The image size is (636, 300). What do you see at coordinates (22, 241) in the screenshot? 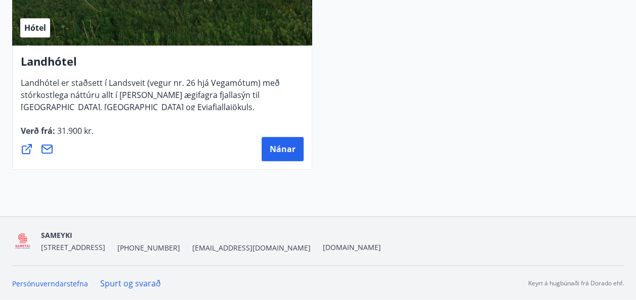
I see `img: 5QO2FORUuMeaEQbdwbcTl28EtwdGrpJ2a0ZOehIg.png` at bounding box center [22, 241].